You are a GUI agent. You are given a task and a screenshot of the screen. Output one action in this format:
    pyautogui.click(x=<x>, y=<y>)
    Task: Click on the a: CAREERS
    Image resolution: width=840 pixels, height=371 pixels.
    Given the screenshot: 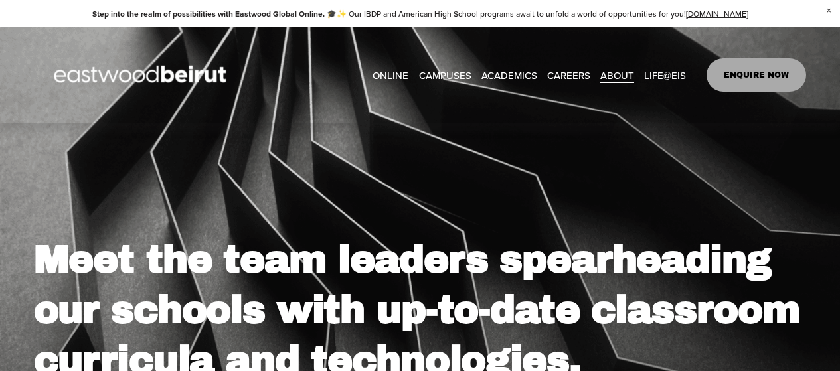 What is the action you would take?
    pyautogui.click(x=569, y=75)
    